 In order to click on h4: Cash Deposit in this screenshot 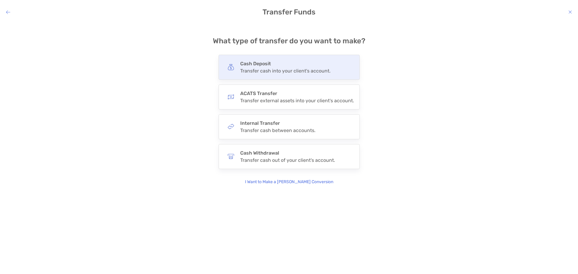, I will do `click(285, 64)`.